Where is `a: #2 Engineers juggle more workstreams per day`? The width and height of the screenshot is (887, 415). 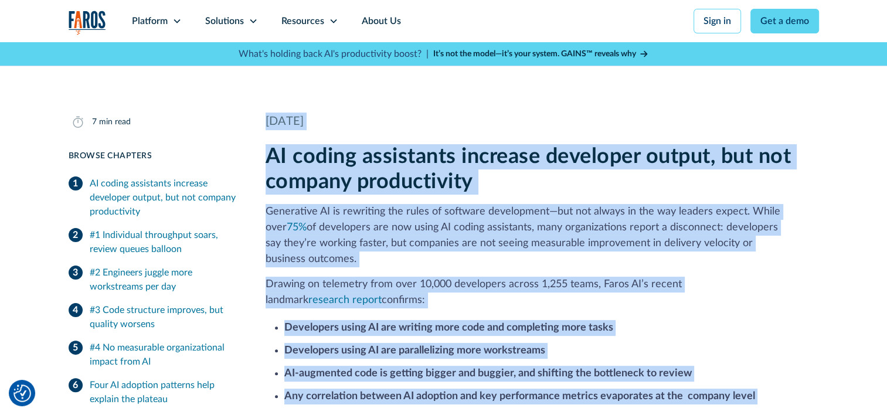 a: #2 Engineers juggle more workstreams per day is located at coordinates (153, 280).